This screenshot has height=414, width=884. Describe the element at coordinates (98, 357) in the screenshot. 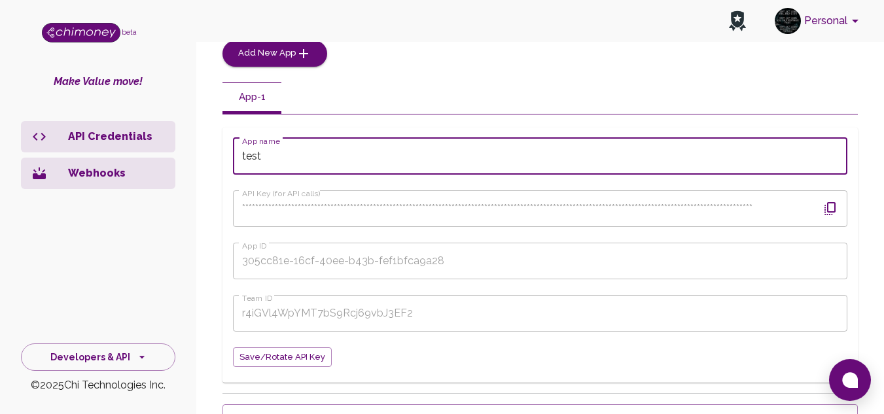

I see `button: Developers & API` at that location.